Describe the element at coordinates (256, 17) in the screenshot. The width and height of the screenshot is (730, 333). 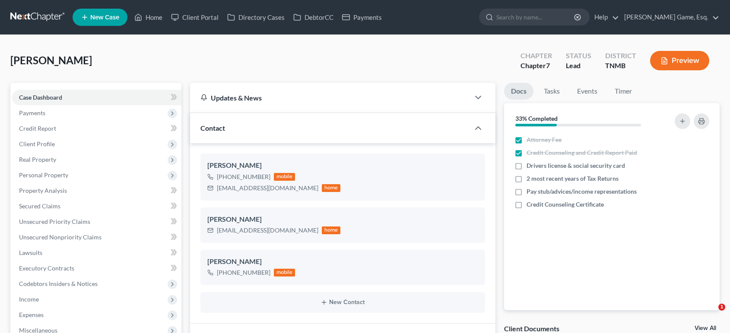
I see `a: Directory Cases` at that location.